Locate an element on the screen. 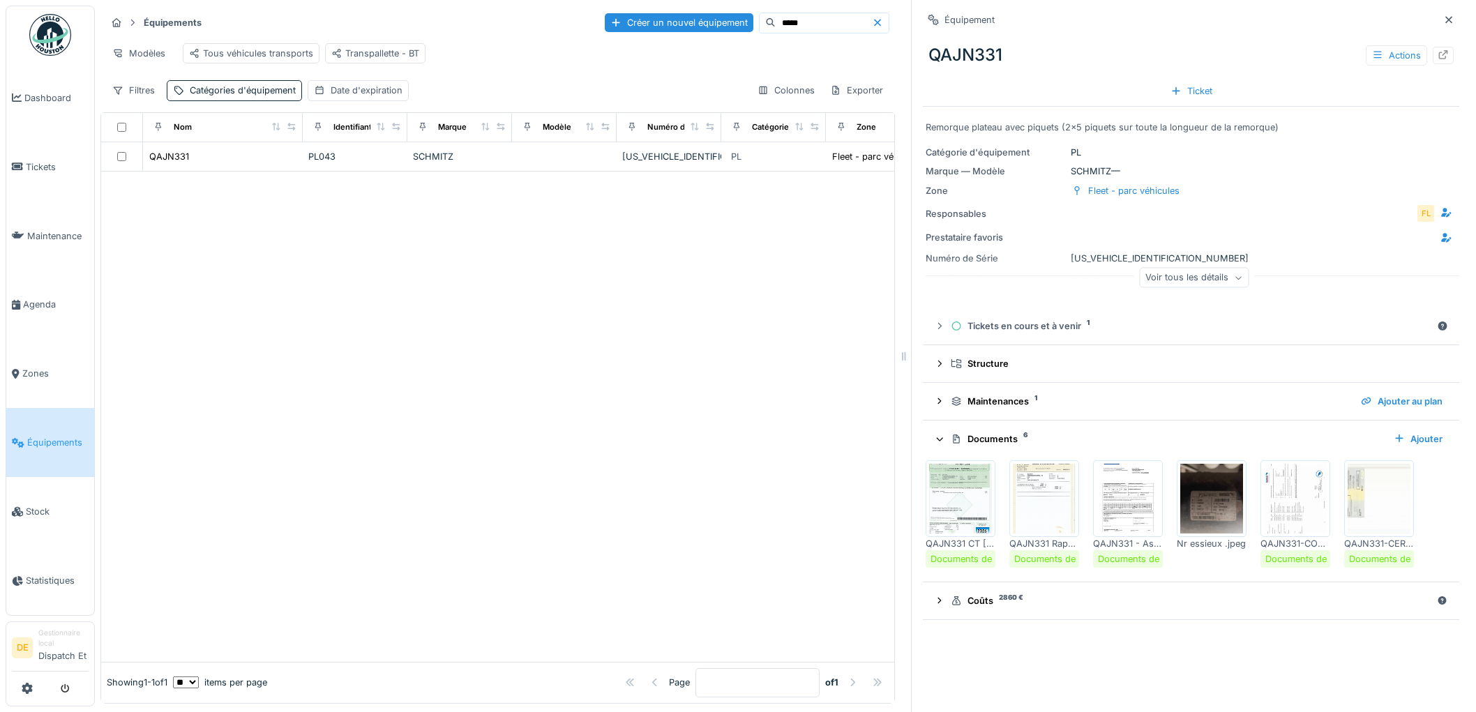 The height and width of the screenshot is (712, 1476). div: SCHMITZ — is located at coordinates (1190, 171).